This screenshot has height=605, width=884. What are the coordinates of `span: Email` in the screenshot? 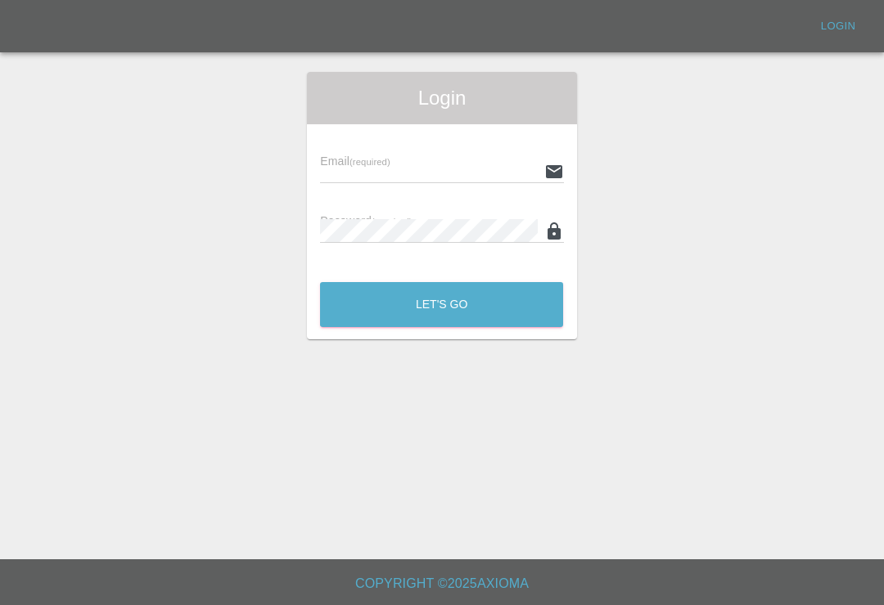 It's located at (354, 161).